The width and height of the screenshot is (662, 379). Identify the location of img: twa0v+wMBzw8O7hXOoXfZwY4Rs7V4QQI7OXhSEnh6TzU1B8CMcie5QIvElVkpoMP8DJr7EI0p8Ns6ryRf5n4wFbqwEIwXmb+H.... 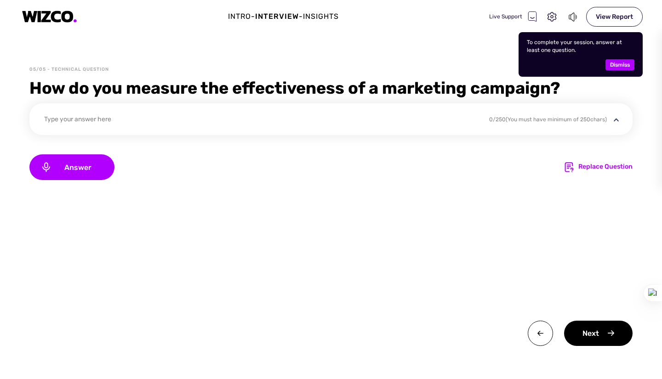
(540, 333).